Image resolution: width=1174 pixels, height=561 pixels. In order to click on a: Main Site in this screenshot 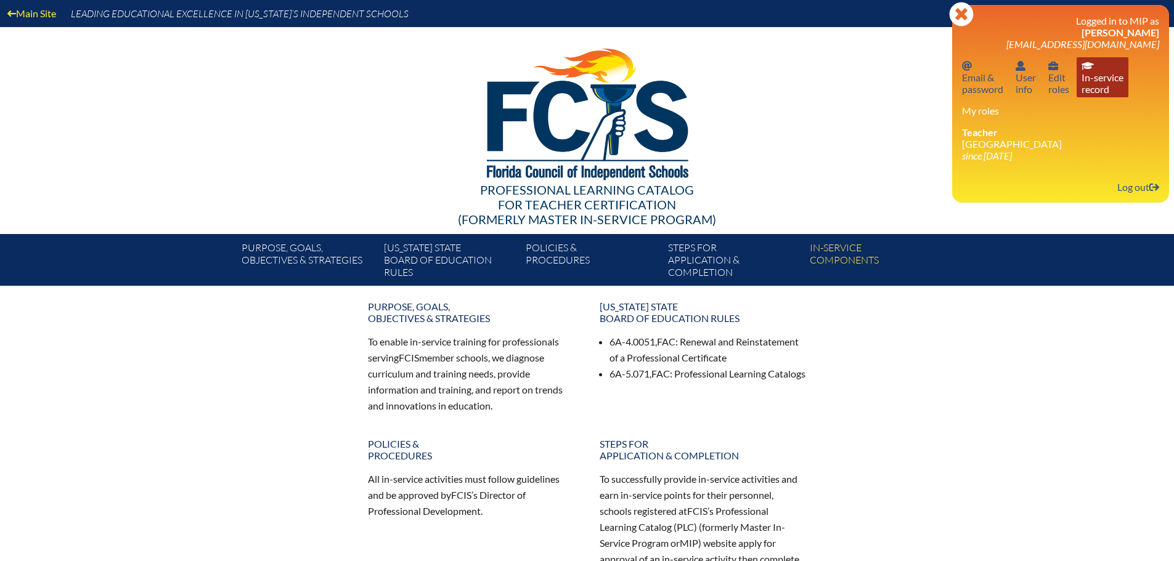, I will do `click(31, 13)`.